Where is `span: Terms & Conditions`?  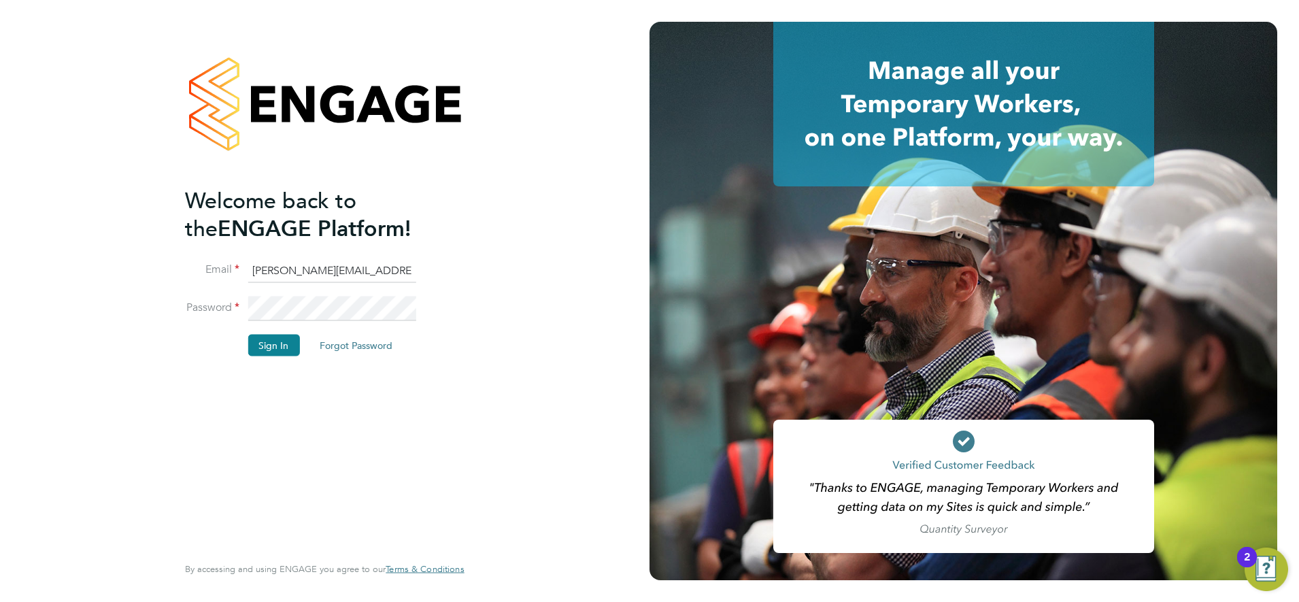
span: Terms & Conditions is located at coordinates (424, 568).